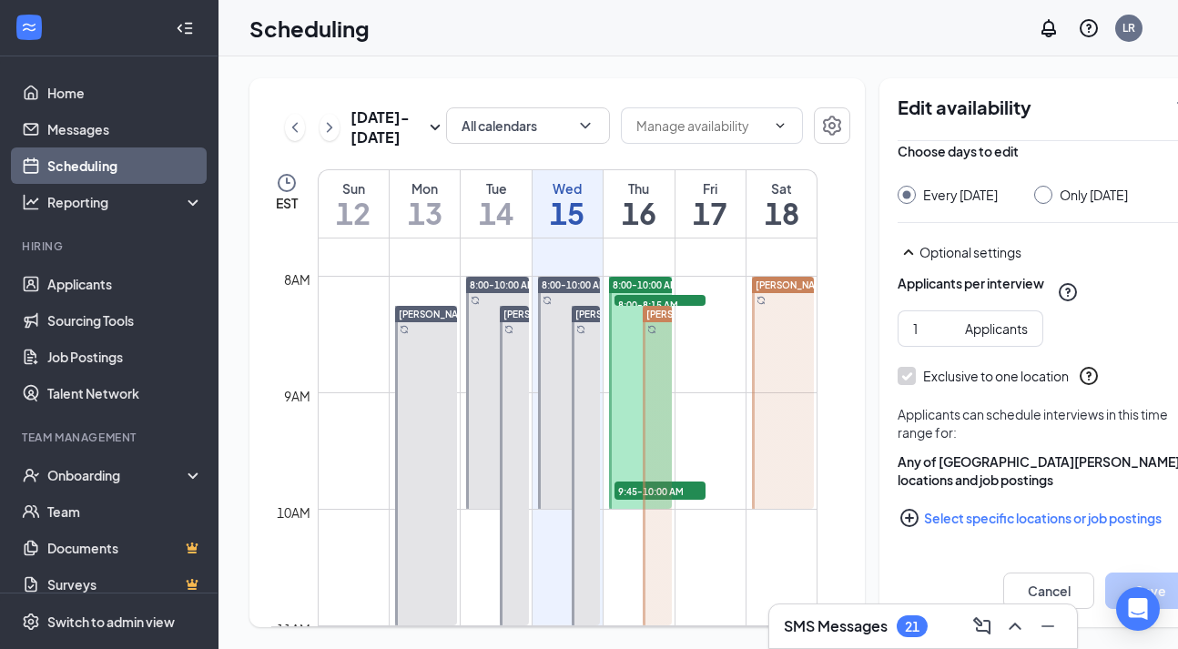 The image size is (1178, 649). What do you see at coordinates (638, 213) in the screenshot?
I see `h1: 16` at bounding box center [638, 213].